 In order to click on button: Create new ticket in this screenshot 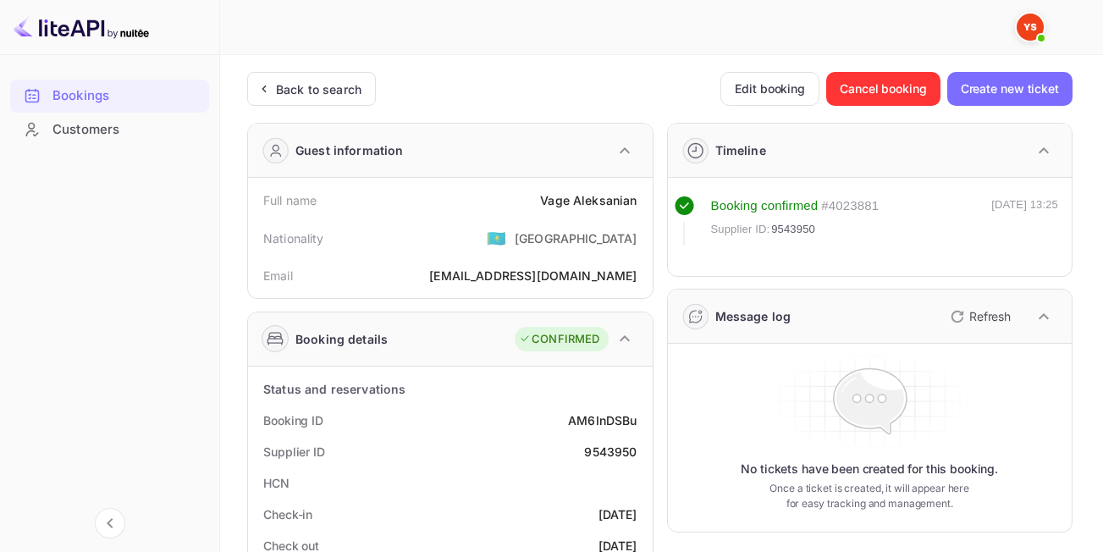, I will do `click(1010, 89)`.